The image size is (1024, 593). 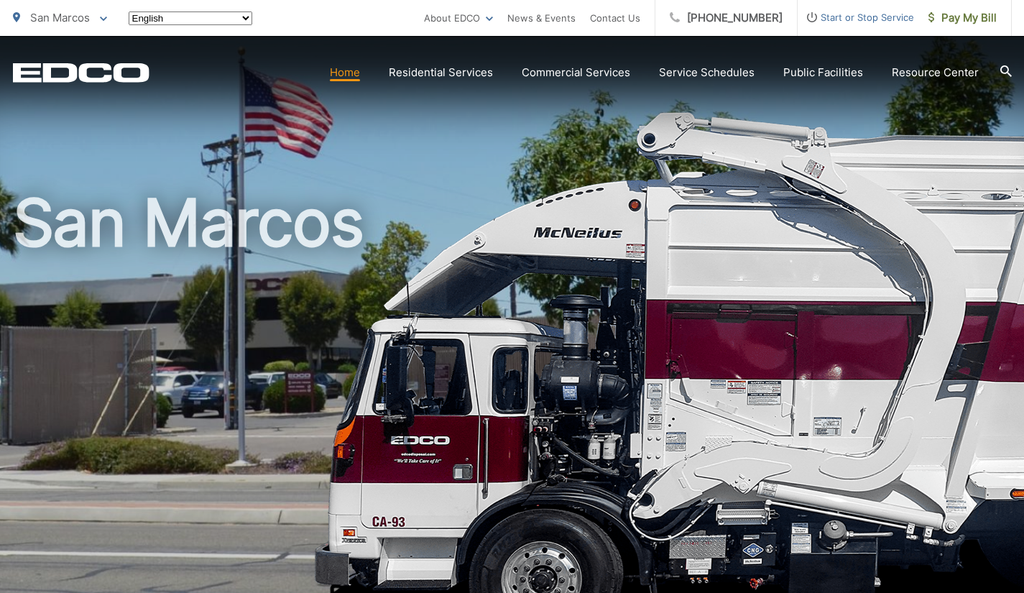 What do you see at coordinates (823, 73) in the screenshot?
I see `a: Public Facilities` at bounding box center [823, 73].